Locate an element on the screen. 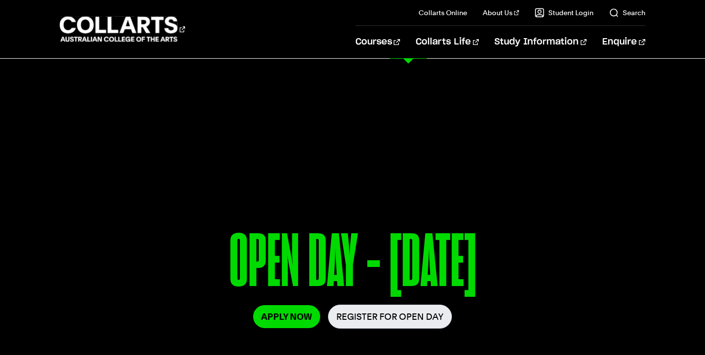 This screenshot has height=355, width=705. a: Study Information is located at coordinates (541, 42).